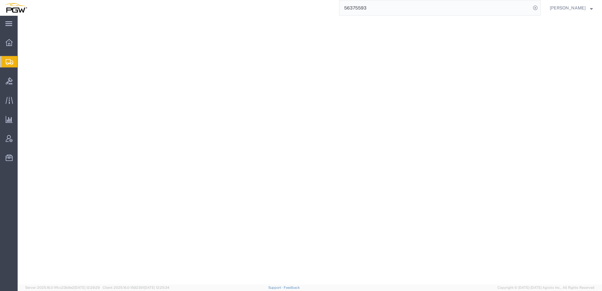 The height and width of the screenshot is (291, 602). Describe the element at coordinates (62, 288) in the screenshot. I see `span: Server: 2025.16.0-1ffcc23b9e2` at that location.